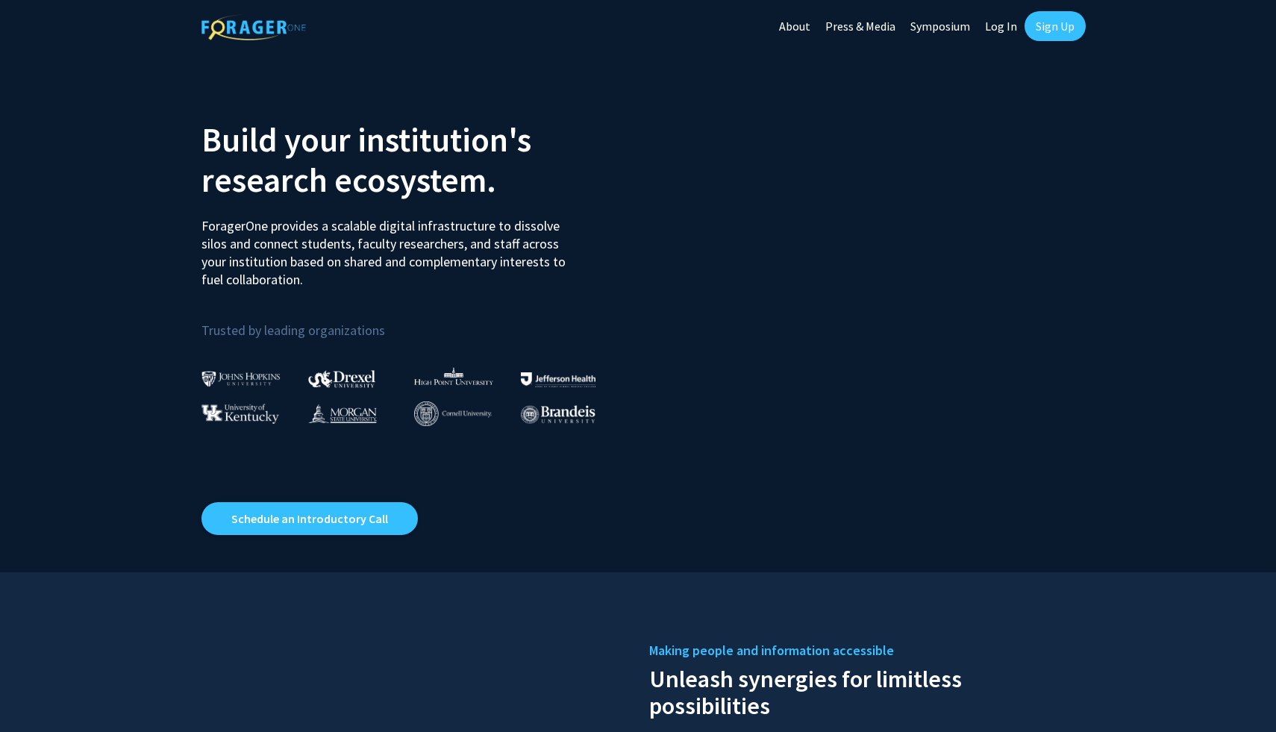  What do you see at coordinates (558, 414) in the screenshot?
I see `img: Brandeis University` at bounding box center [558, 414].